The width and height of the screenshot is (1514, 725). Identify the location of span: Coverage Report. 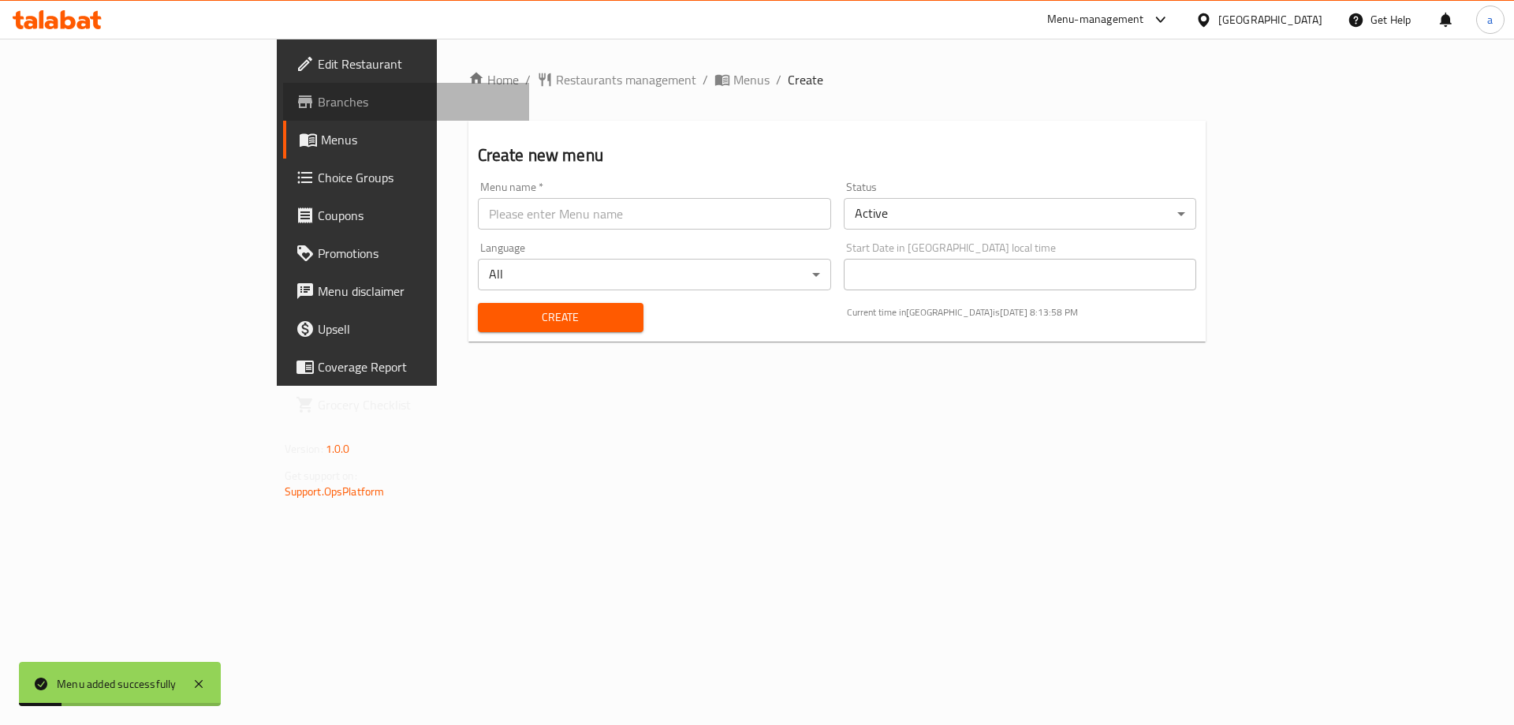
(417, 367).